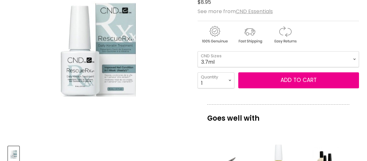 This screenshot has width=367, height=161. Describe the element at coordinates (214, 35) in the screenshot. I see `img: genuine.gif` at that location.